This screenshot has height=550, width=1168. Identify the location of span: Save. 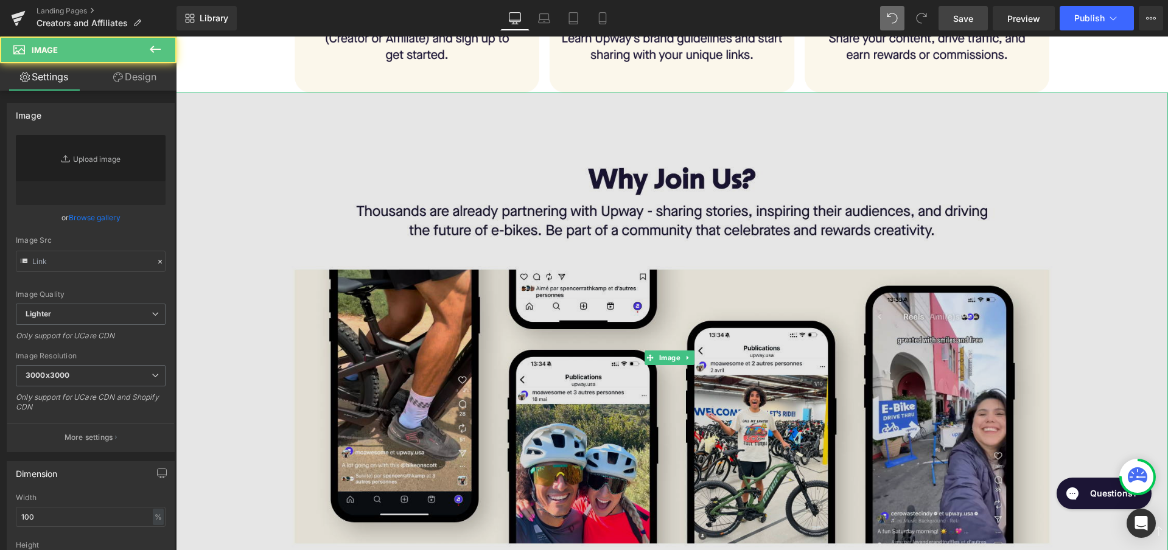
(963, 18).